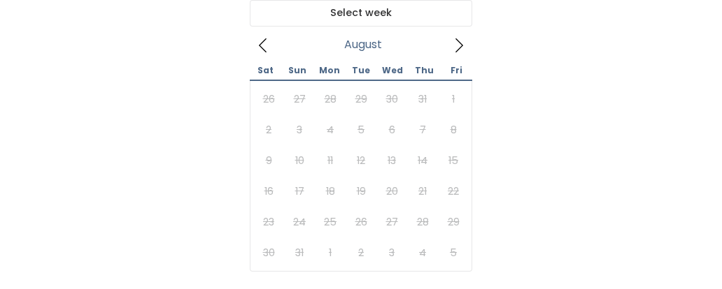  What do you see at coordinates (424, 71) in the screenshot?
I see `span: Thu` at bounding box center [424, 71].